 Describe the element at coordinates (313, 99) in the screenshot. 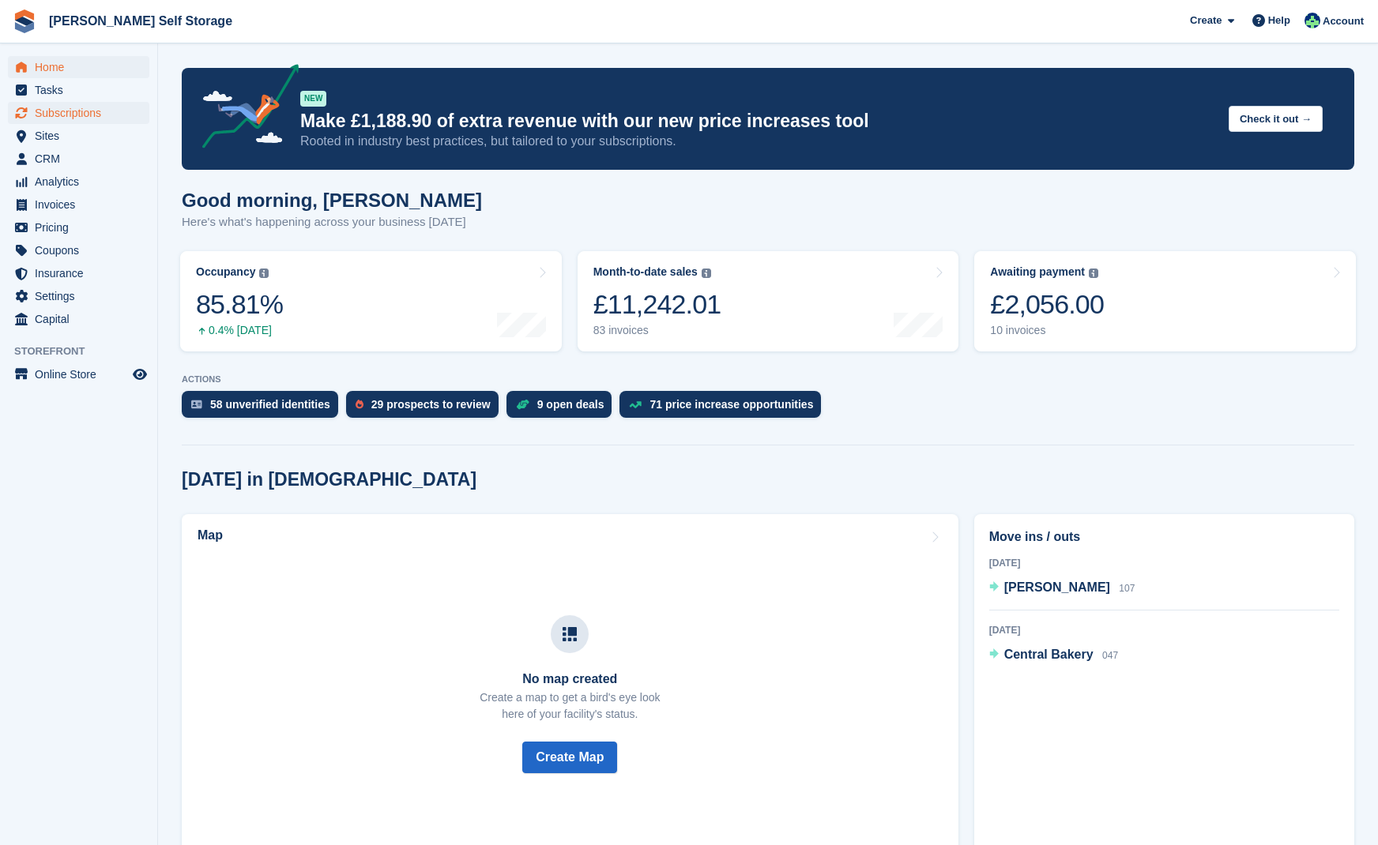

I see `div: NEW` at that location.